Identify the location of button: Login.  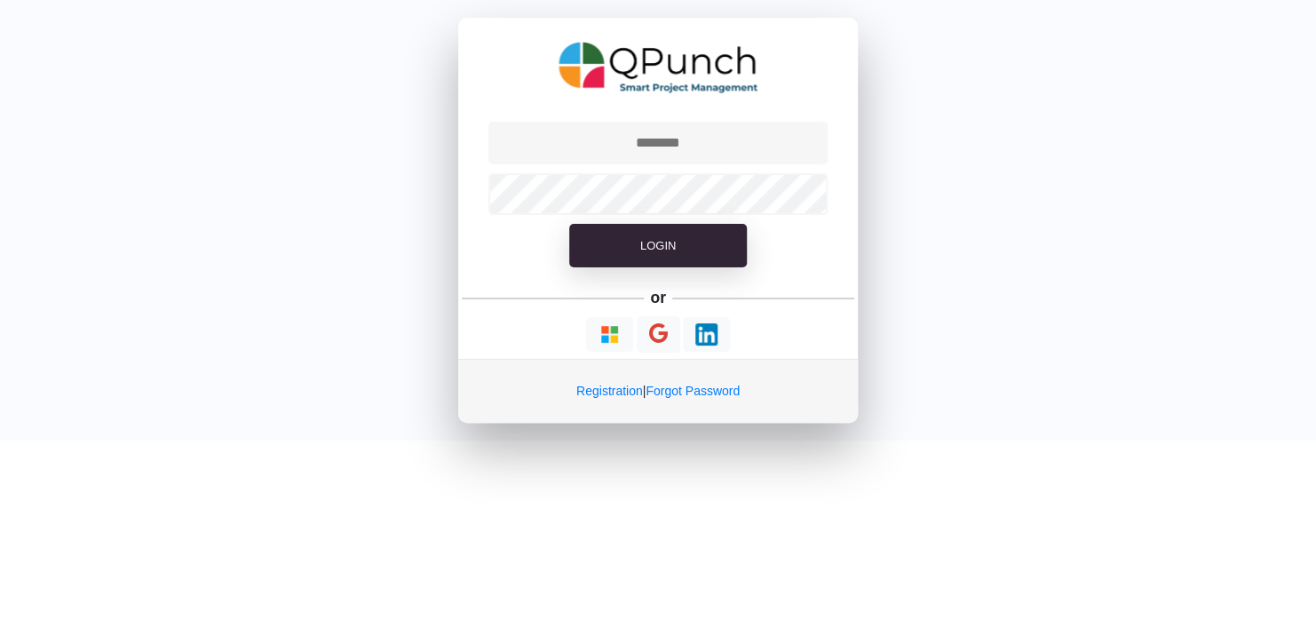
(658, 246).